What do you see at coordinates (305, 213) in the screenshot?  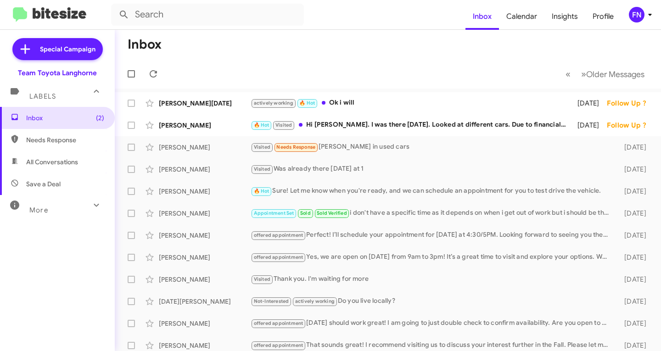 I see `span: Sold` at bounding box center [305, 213].